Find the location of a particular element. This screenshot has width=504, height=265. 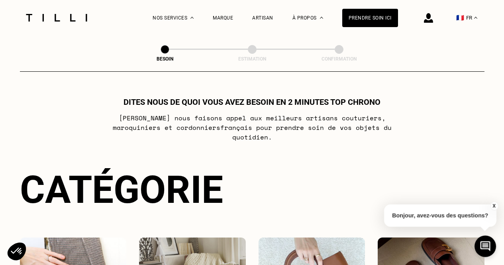

div: Prendre soin ici is located at coordinates (370, 18).